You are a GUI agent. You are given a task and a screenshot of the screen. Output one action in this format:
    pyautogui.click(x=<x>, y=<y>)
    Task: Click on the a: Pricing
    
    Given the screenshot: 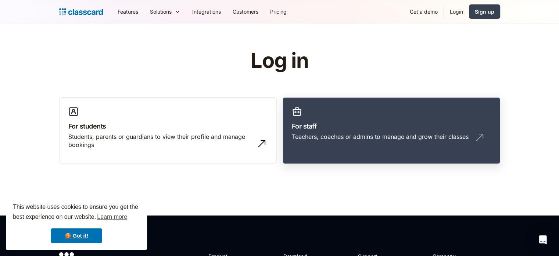 What is the action you would take?
    pyautogui.click(x=278, y=11)
    